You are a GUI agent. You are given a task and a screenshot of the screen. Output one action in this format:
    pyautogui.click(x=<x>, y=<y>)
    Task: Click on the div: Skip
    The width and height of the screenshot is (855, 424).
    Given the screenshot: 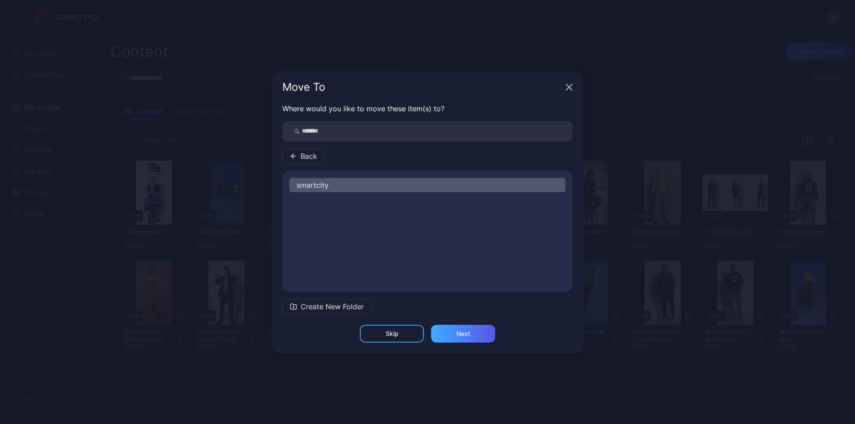 What is the action you would take?
    pyautogui.click(x=392, y=334)
    